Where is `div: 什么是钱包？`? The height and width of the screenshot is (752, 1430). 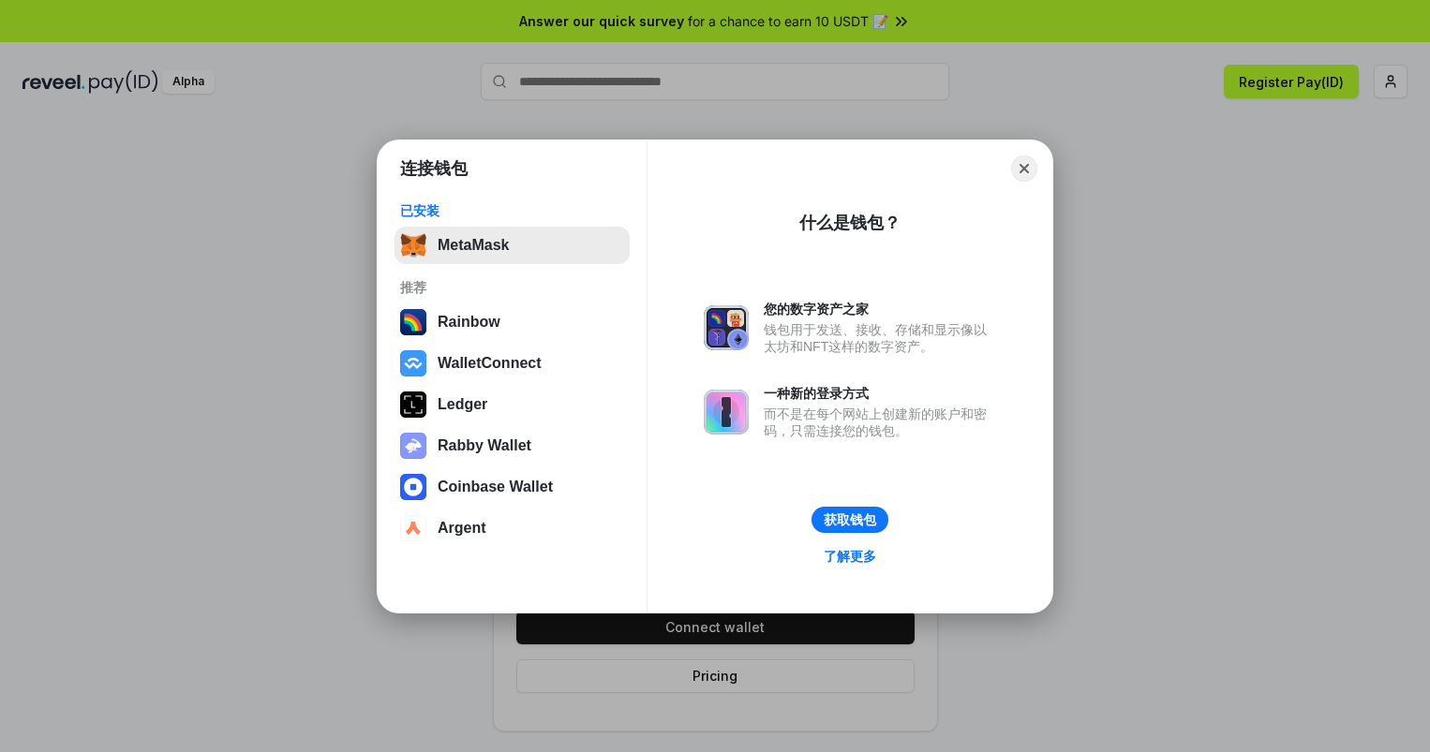 div: 什么是钱包？ is located at coordinates (850, 223).